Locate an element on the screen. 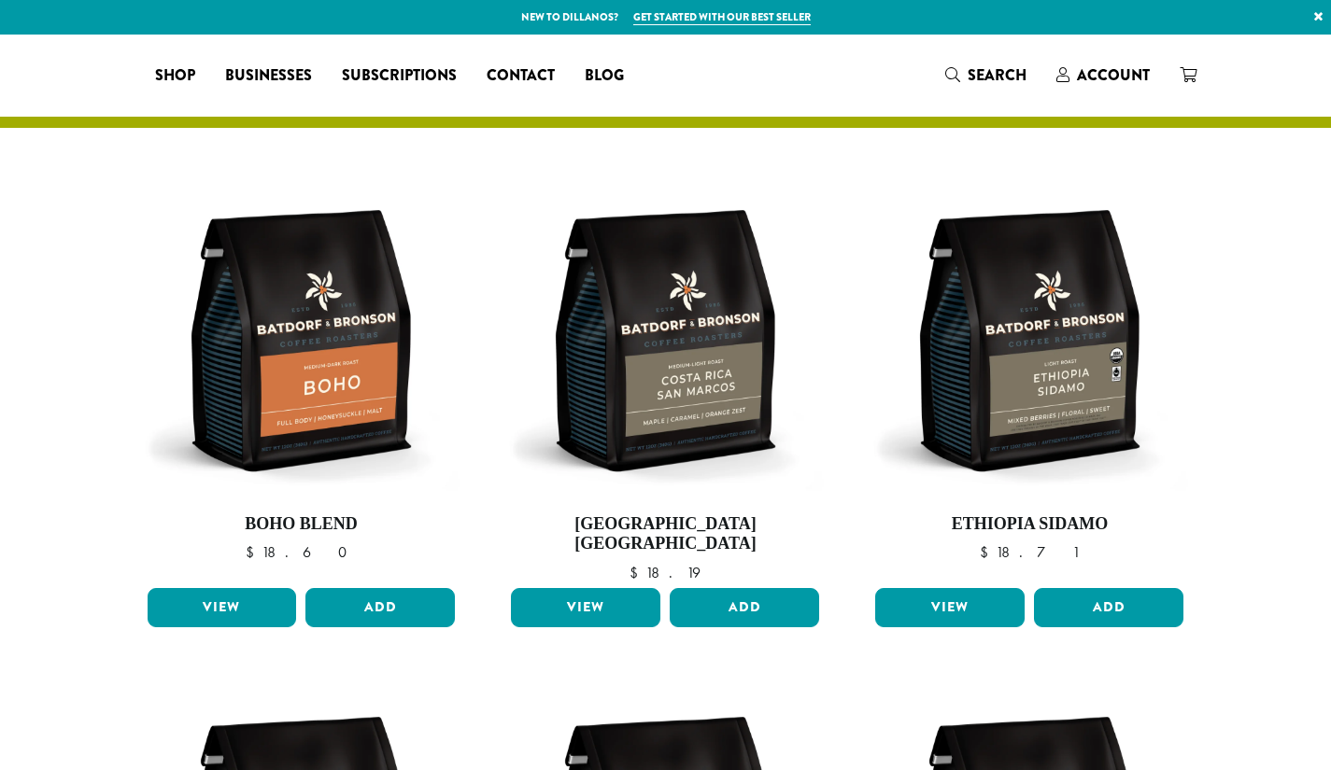  a: Shop is located at coordinates (175, 76).